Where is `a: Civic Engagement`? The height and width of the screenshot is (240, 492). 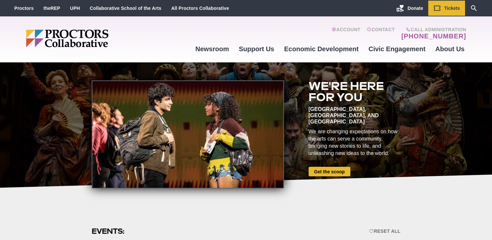 a: Civic Engagement is located at coordinates (397, 49).